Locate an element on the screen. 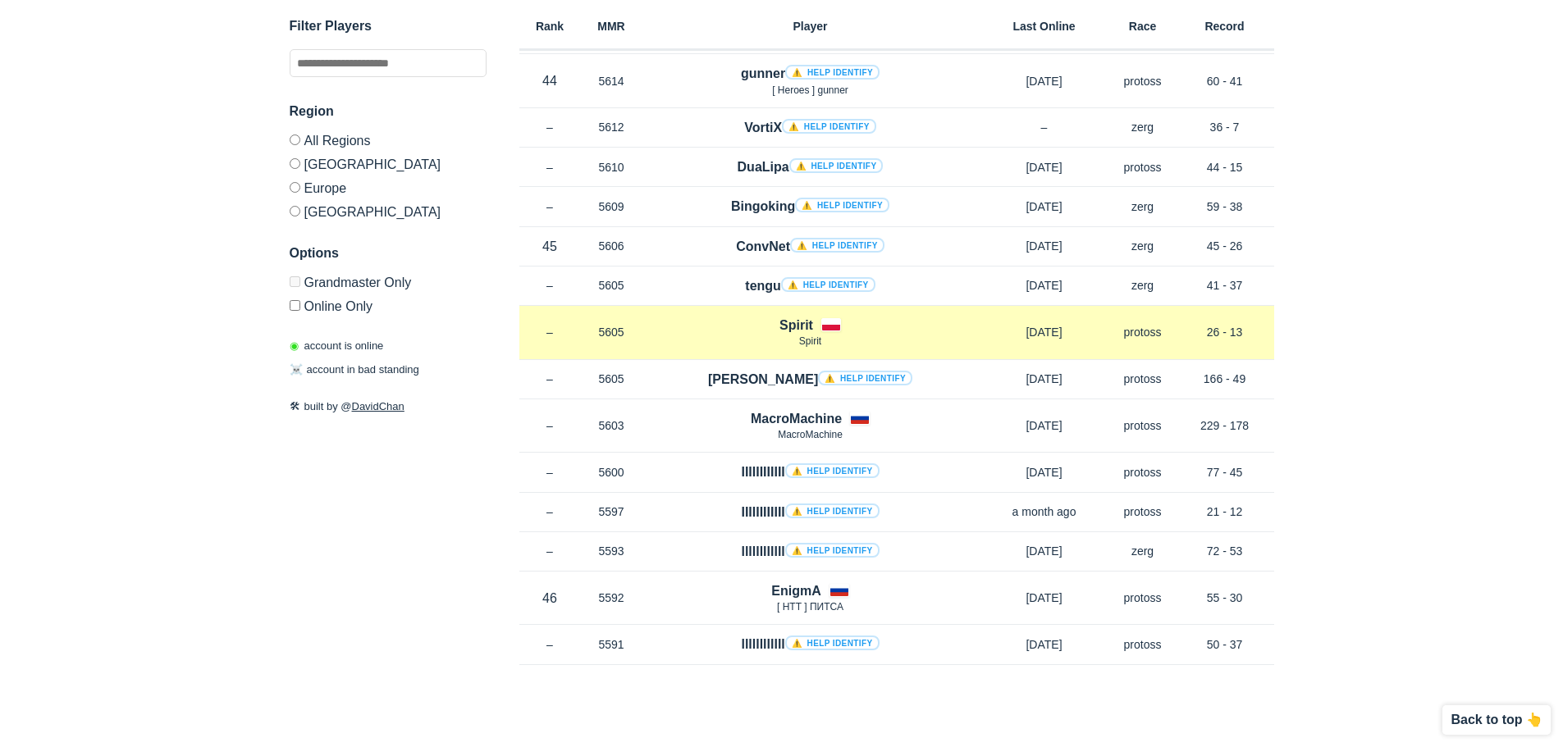 This screenshot has width=1563, height=747. p: 44 is located at coordinates (550, 80).